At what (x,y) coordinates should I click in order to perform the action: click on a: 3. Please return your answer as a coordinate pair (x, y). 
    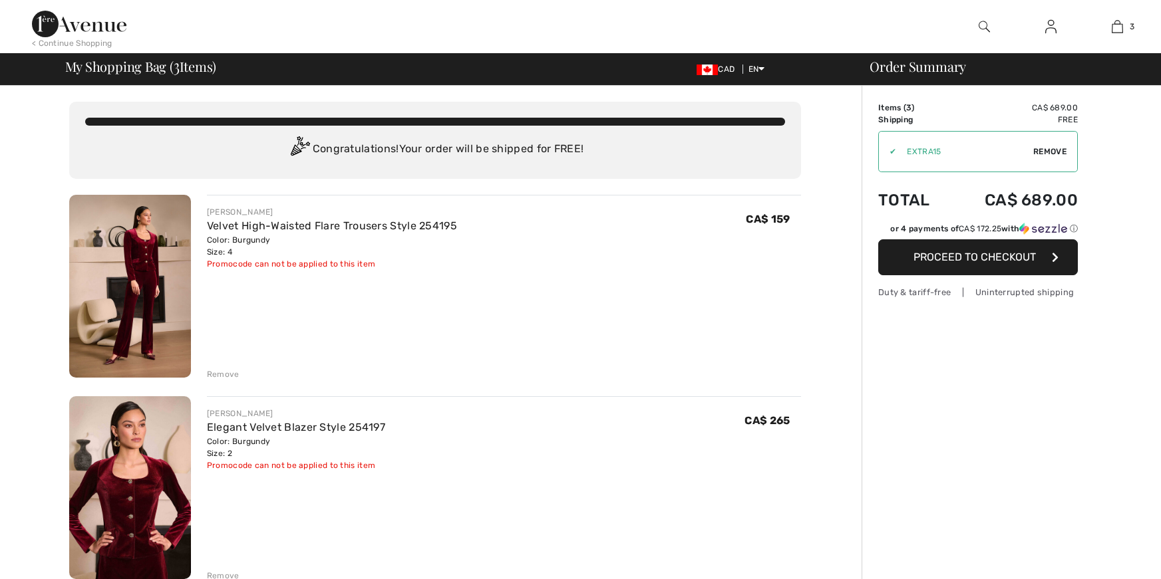
    Looking at the image, I should click on (1117, 27).